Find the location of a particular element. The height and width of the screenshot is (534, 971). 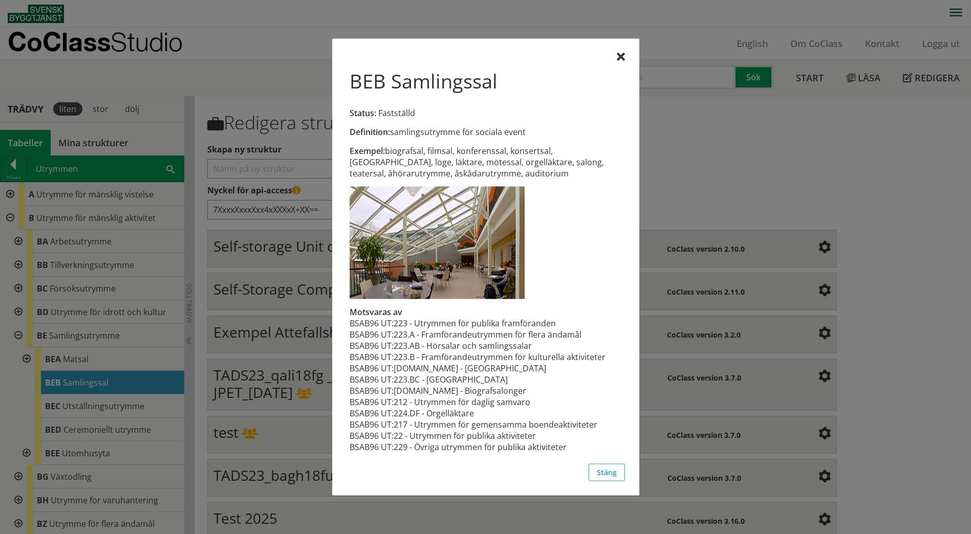

td: 229 - Övriga utrymmen för publika aktiviteter is located at coordinates (499, 447).